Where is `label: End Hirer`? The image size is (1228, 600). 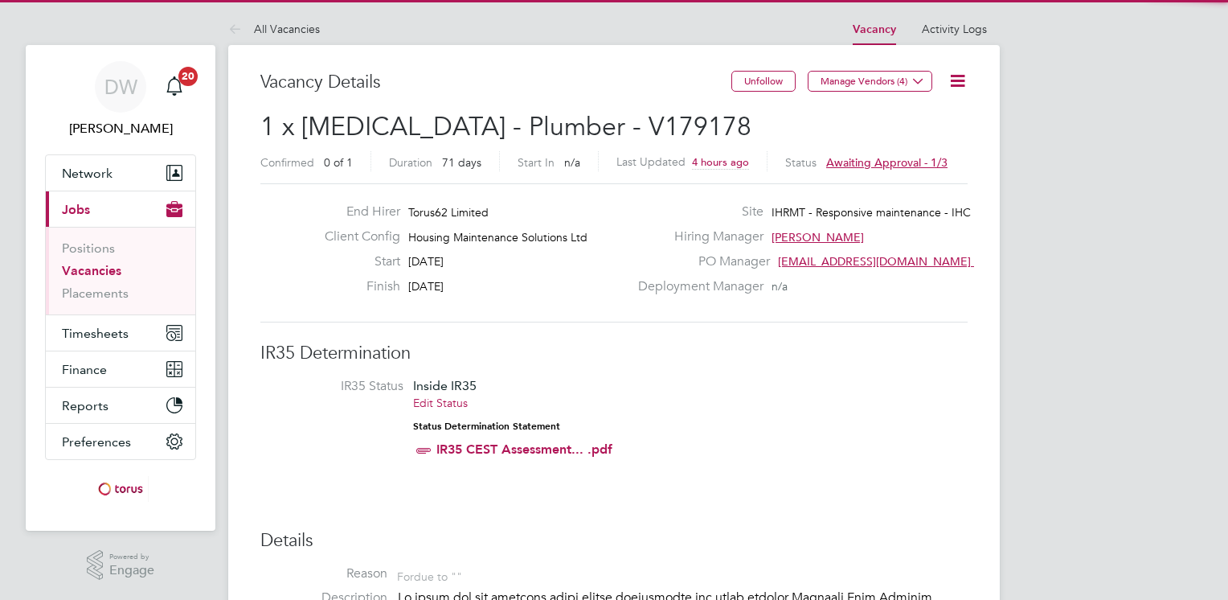 label: End Hirer is located at coordinates (356, 211).